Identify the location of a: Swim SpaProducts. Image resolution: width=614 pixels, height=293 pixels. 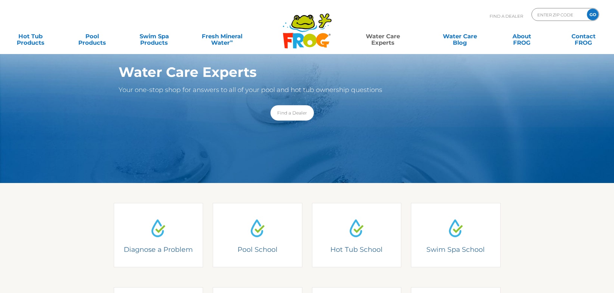
(154, 36).